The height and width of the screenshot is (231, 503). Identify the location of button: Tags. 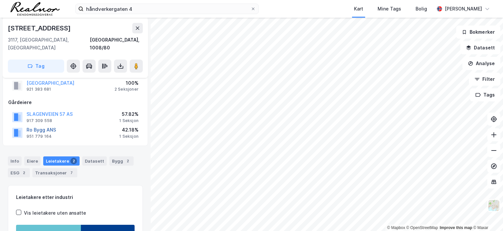
(485, 95).